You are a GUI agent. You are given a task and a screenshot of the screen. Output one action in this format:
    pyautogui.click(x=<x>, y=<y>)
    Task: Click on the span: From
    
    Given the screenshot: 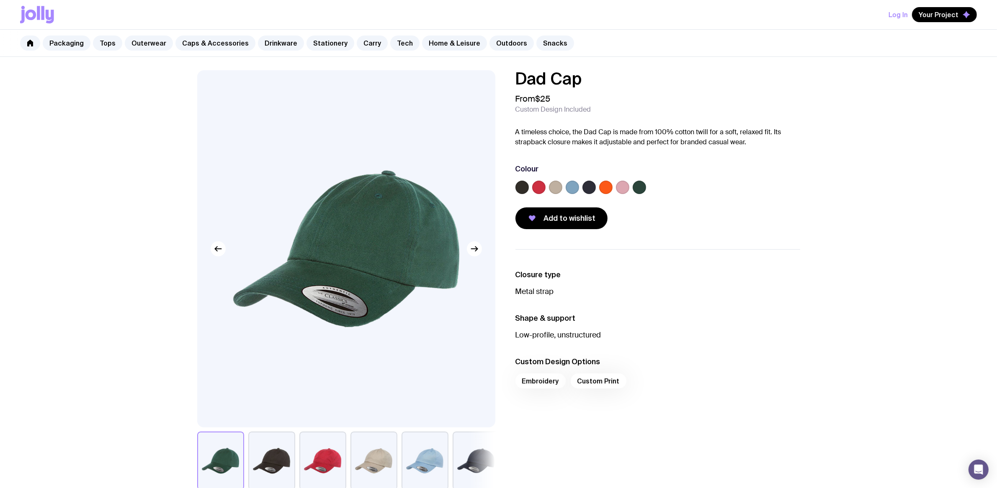 What is the action you would take?
    pyautogui.click(x=533, y=99)
    